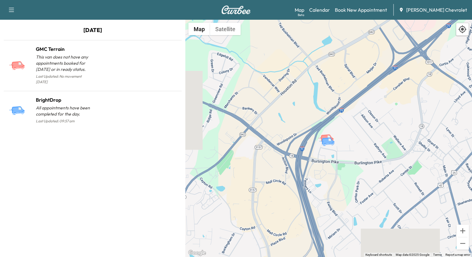  I want to click on button: Keyboard shortcuts, so click(378, 255).